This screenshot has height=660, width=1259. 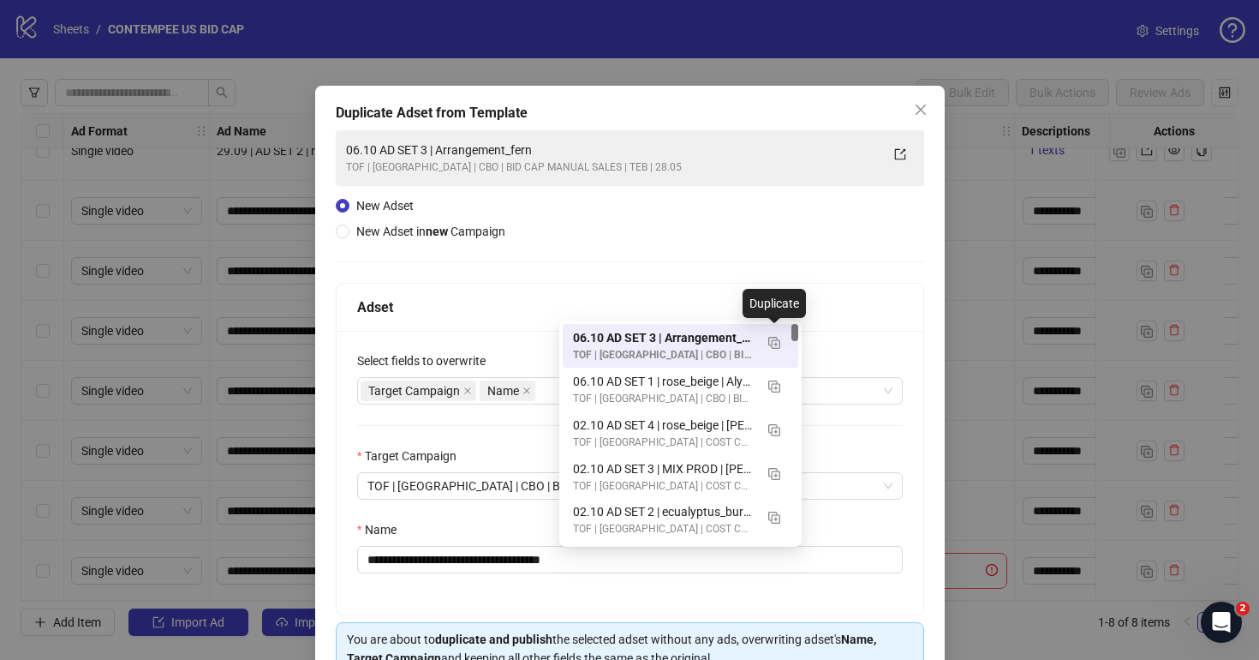 I want to click on div: Adset, so click(x=630, y=307).